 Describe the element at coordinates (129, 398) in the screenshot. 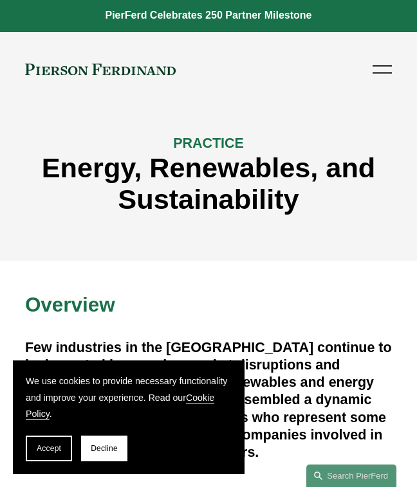

I see `p: We use cookies to provide necessary functionality and improve your experience. Read our .` at that location.